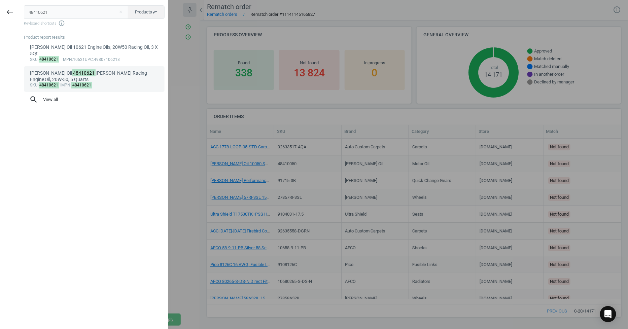 The width and height of the screenshot is (628, 329). Describe the element at coordinates (94, 100) in the screenshot. I see `button: searchView all` at that location.